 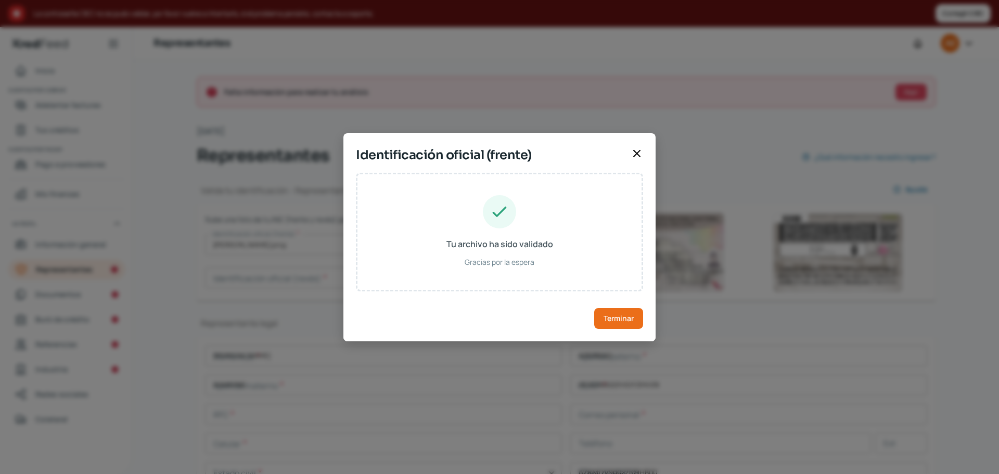 What do you see at coordinates (499, 262) in the screenshot?
I see `span: Gracias por la espera` at bounding box center [499, 262].